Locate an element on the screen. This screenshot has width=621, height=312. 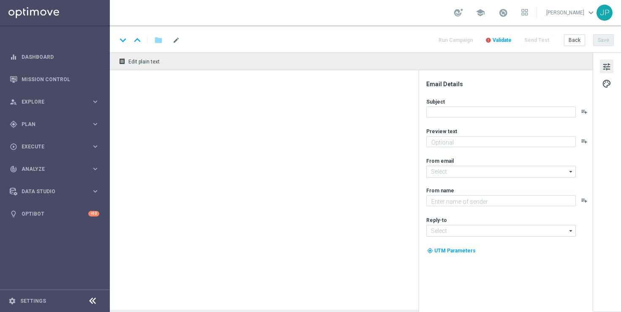
button: error Validate is located at coordinates (498, 40).